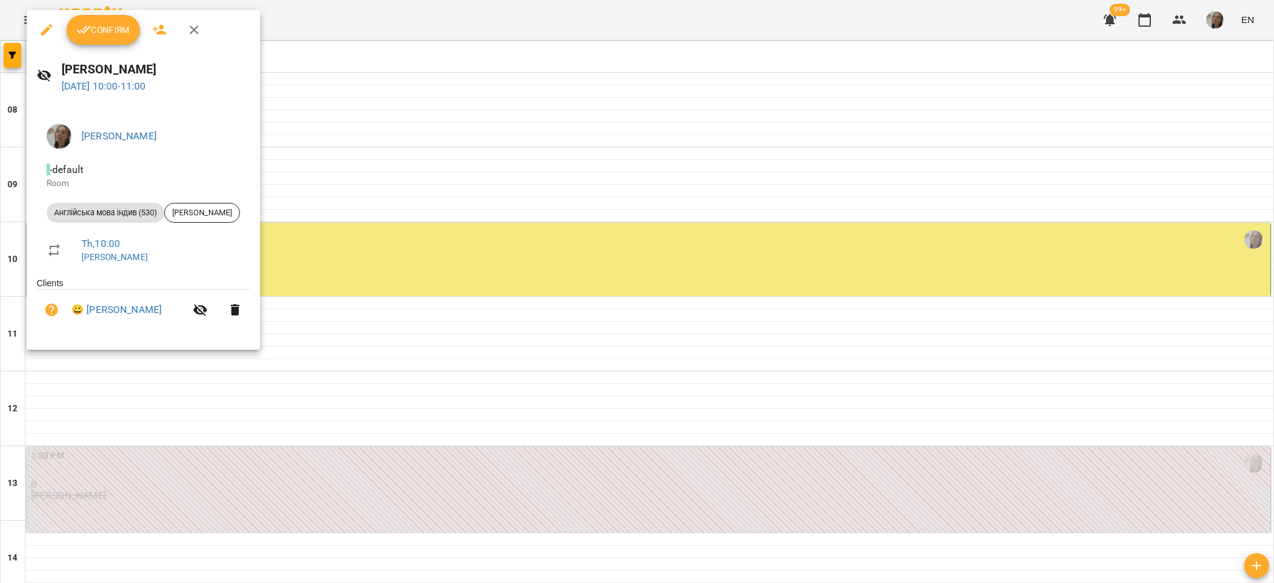  I want to click on a: Th , 10:00, so click(101, 243).